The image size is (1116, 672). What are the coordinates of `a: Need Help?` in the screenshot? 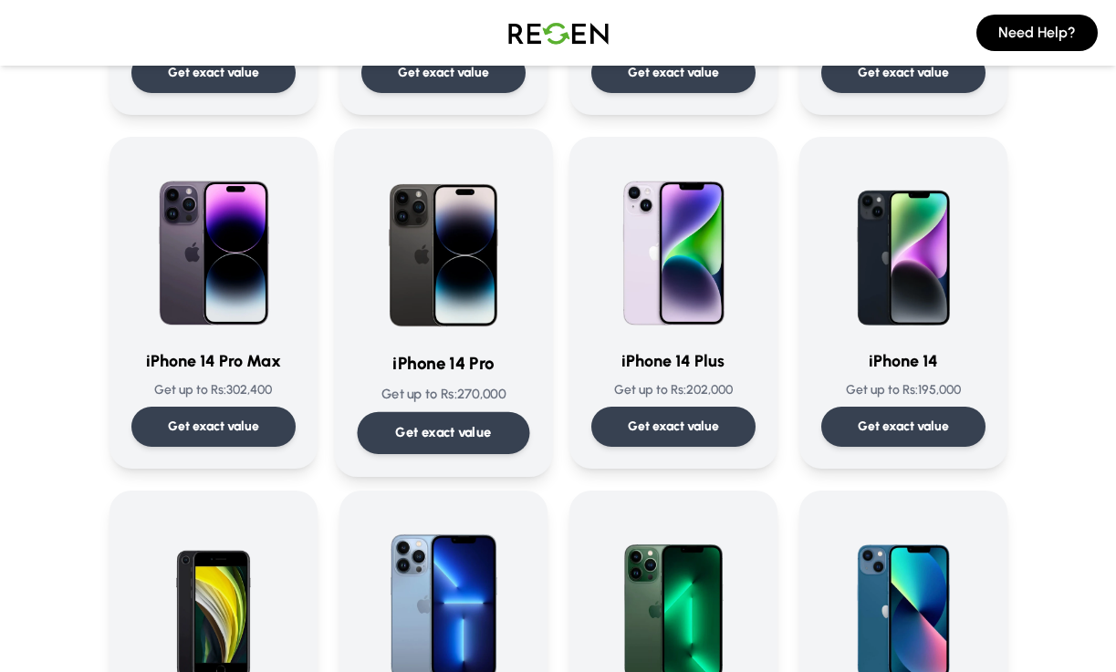 It's located at (1036, 33).